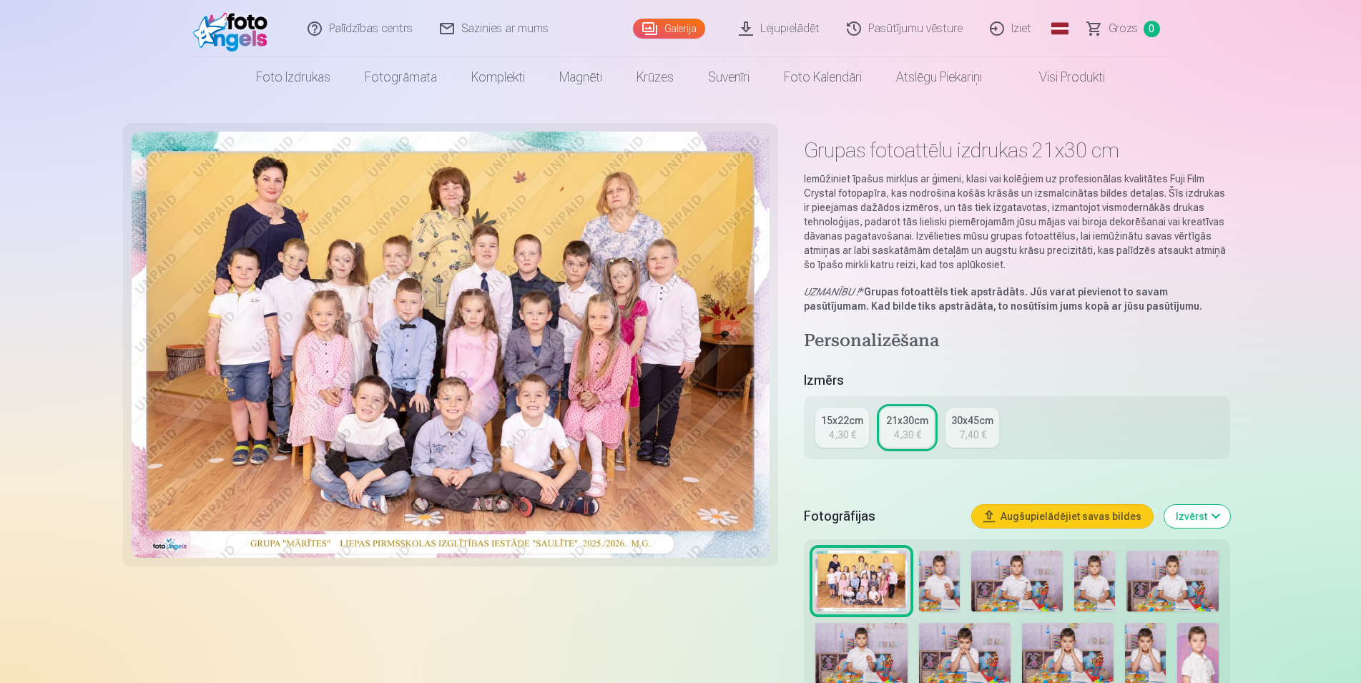 This screenshot has width=1361, height=683. Describe the element at coordinates (1123, 29) in the screenshot. I see `span: Grozs` at that location.